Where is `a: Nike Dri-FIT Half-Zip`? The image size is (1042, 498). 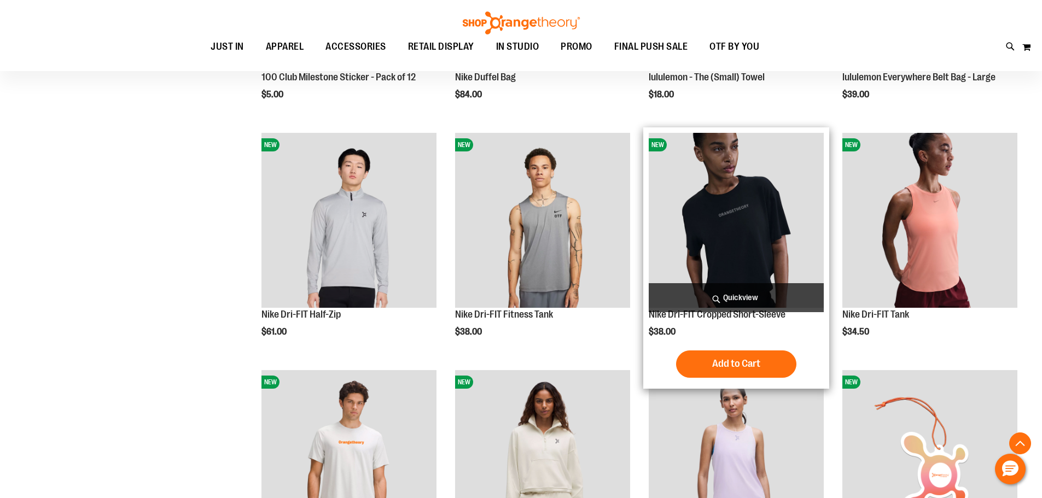
a: Nike Dri-FIT Half-Zip is located at coordinates (301, 315).